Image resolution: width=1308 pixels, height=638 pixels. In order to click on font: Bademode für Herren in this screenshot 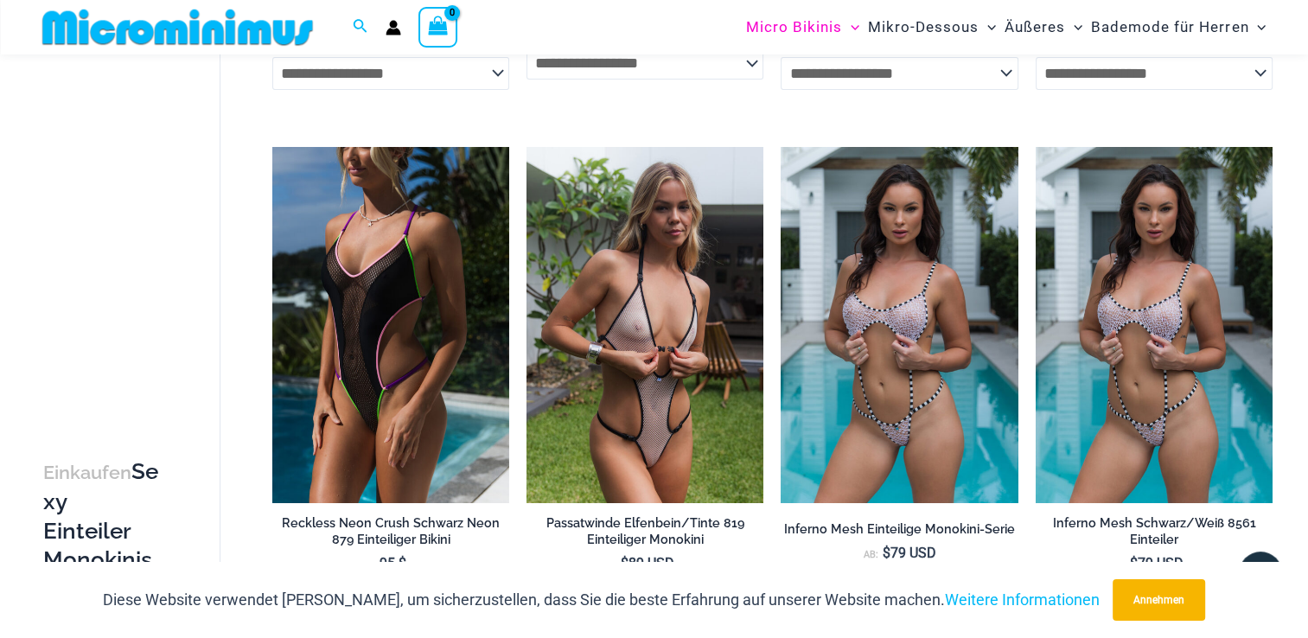, I will do `click(1169, 27)`.